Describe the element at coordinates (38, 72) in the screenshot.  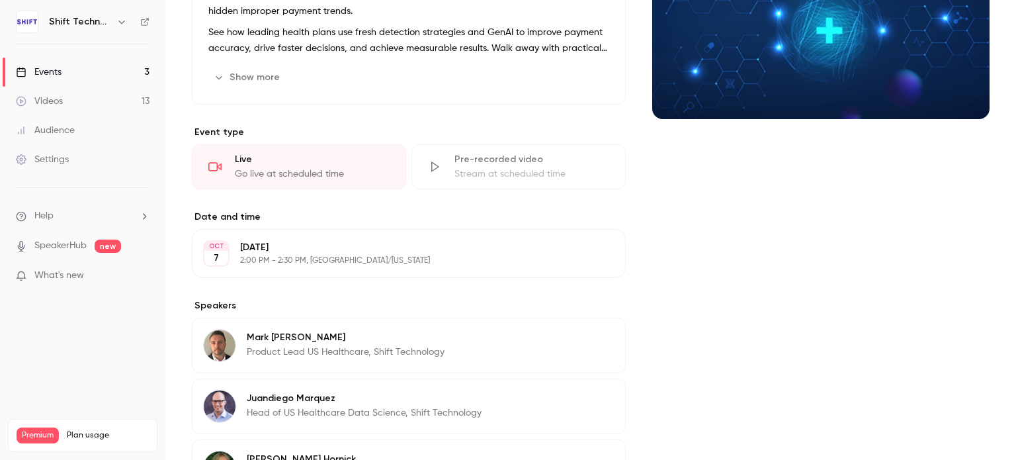
I see `div: Events` at that location.